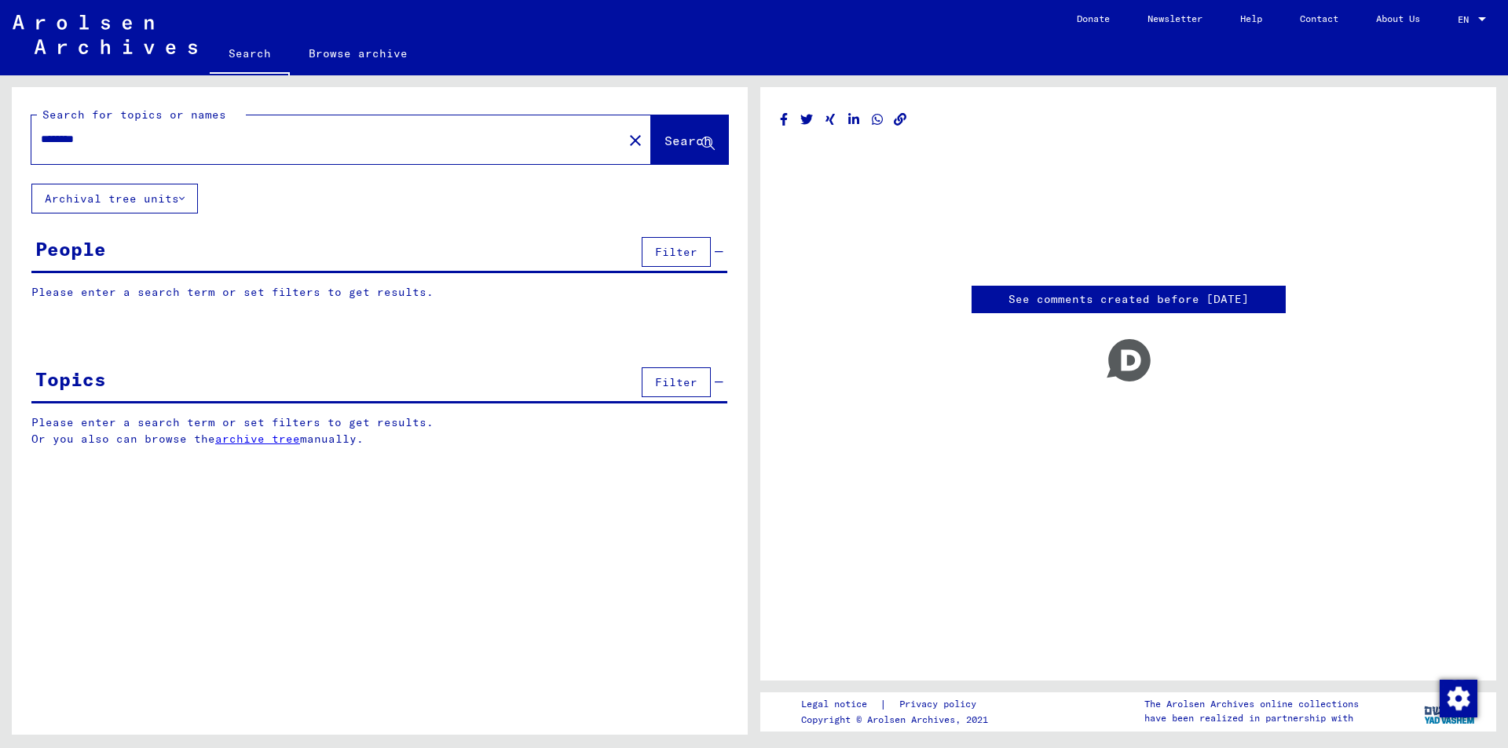 The height and width of the screenshot is (748, 1508). Describe the element at coordinates (258, 439) in the screenshot. I see `a: archive tree` at that location.